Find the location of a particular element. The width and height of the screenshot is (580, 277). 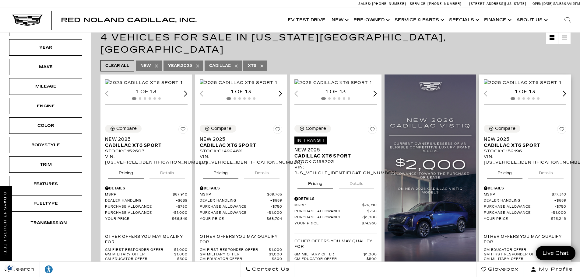

div: Compare is located at coordinates (315, 129).